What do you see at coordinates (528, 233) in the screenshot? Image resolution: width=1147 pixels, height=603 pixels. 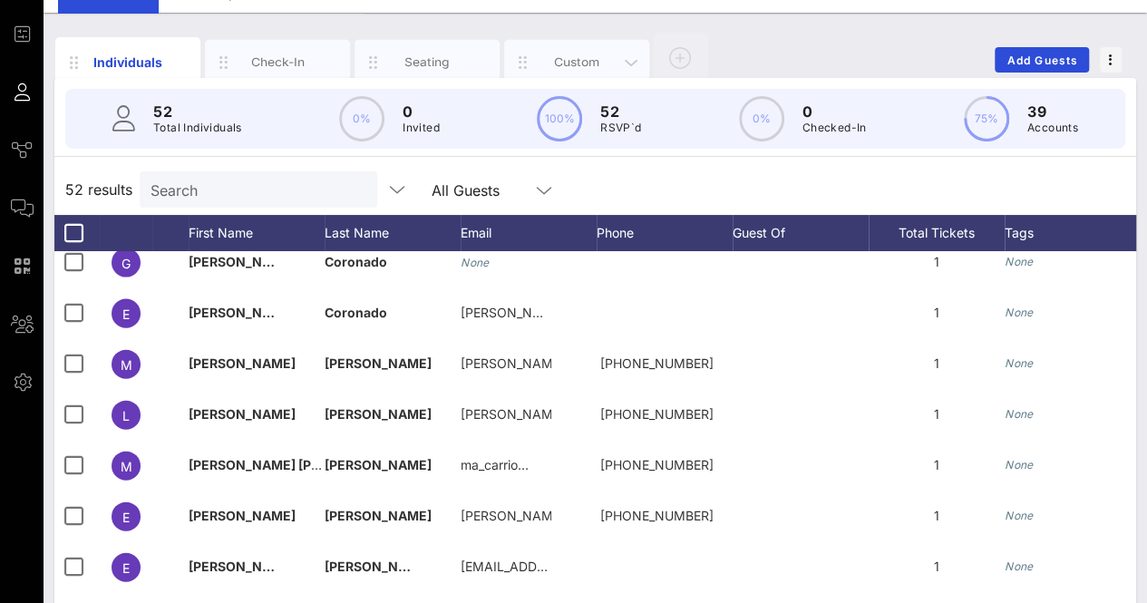 I see `div: Email` at bounding box center [528, 233].